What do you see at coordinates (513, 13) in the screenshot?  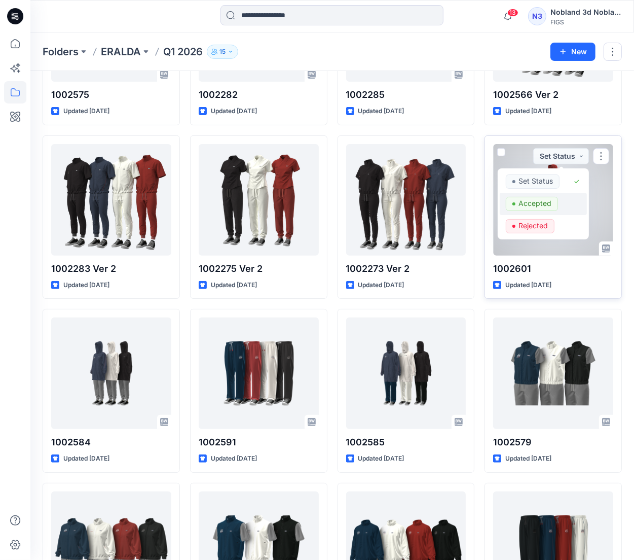 I see `span: 13` at bounding box center [513, 13].